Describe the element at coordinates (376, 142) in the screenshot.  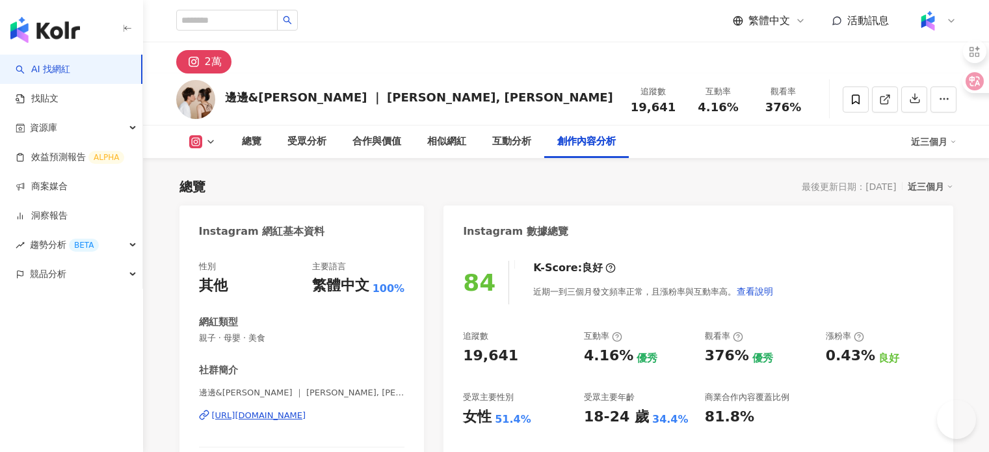
I see `div: 合作與價值` at that location.